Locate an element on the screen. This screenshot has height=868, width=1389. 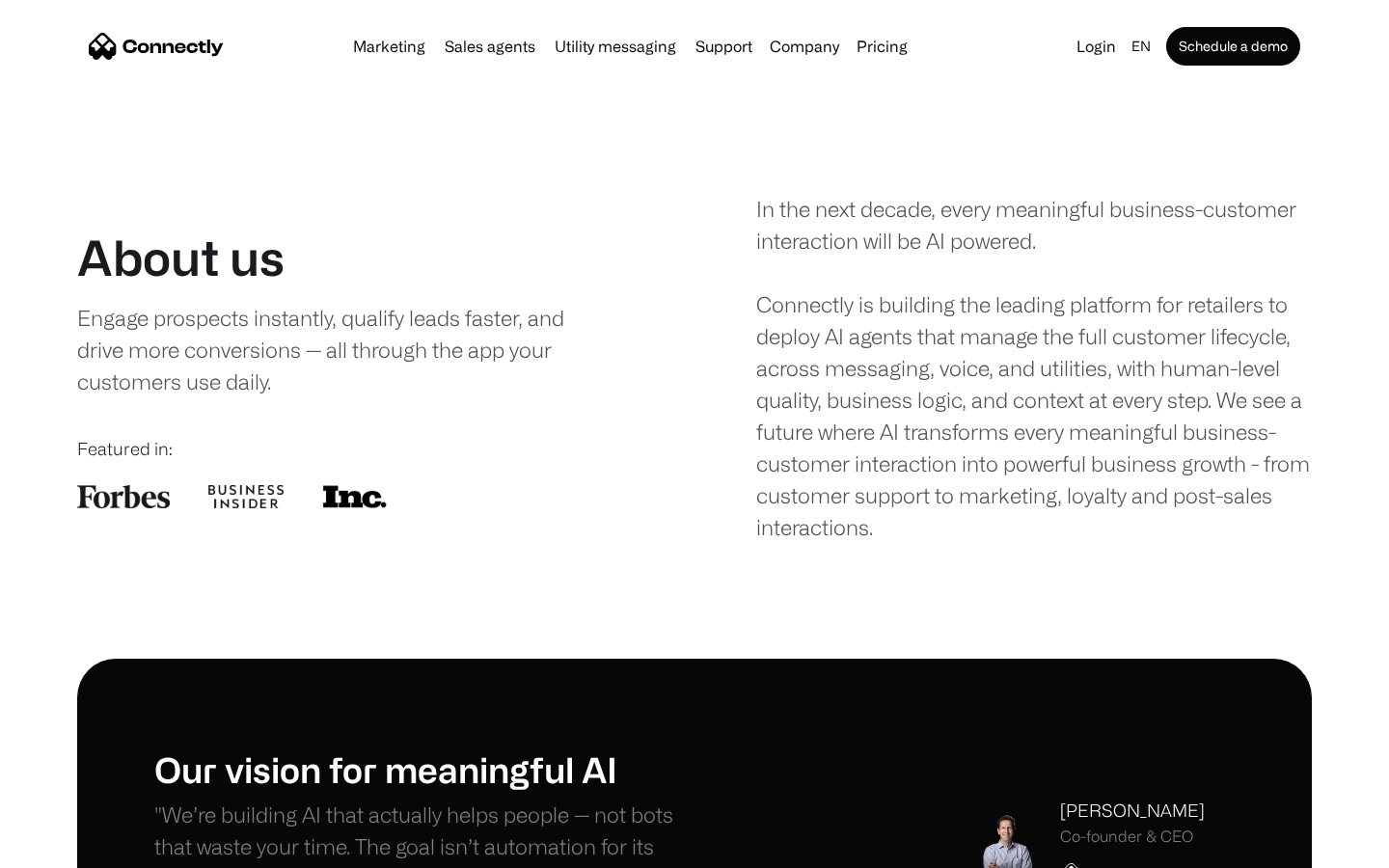
div: Featured in: is located at coordinates (355, 448).